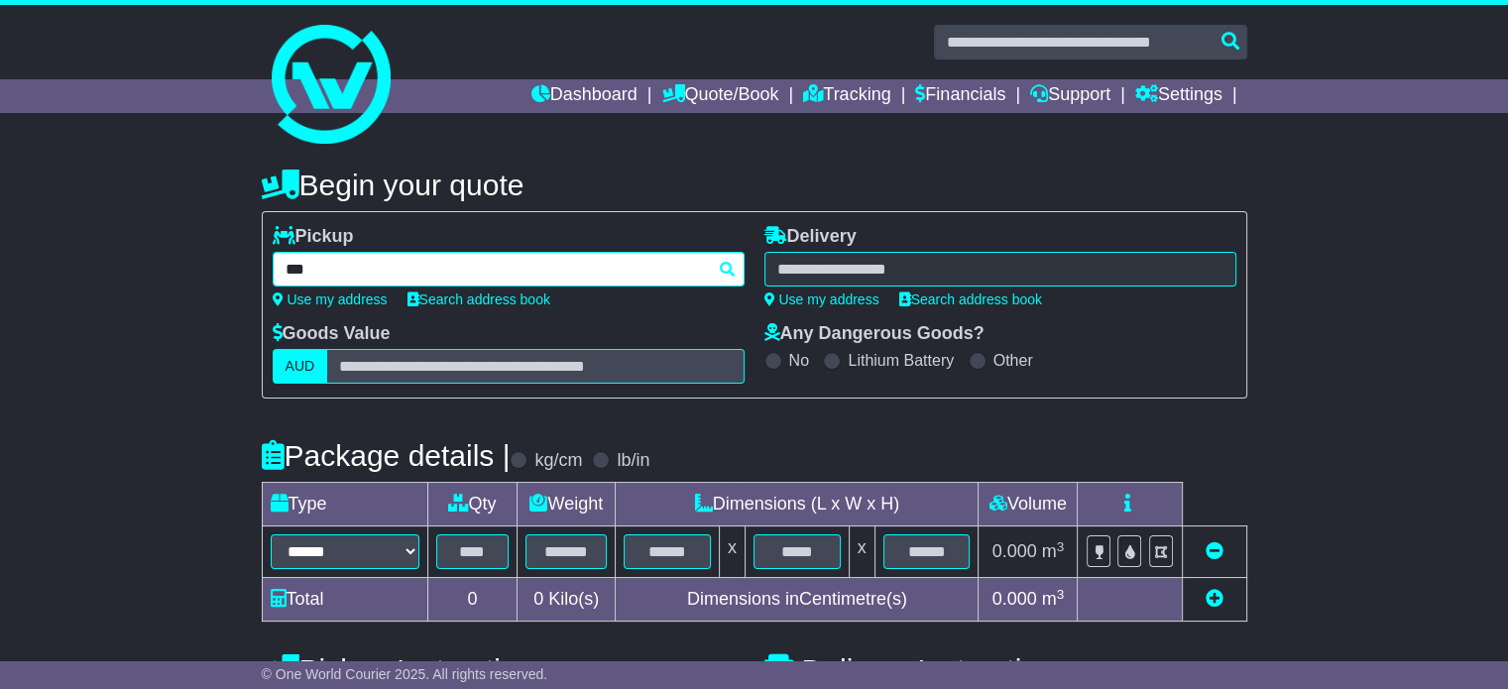 This screenshot has height=689, width=1508. What do you see at coordinates (875, 334) in the screenshot?
I see `label: Any Dangerous Goods?` at bounding box center [875, 334].